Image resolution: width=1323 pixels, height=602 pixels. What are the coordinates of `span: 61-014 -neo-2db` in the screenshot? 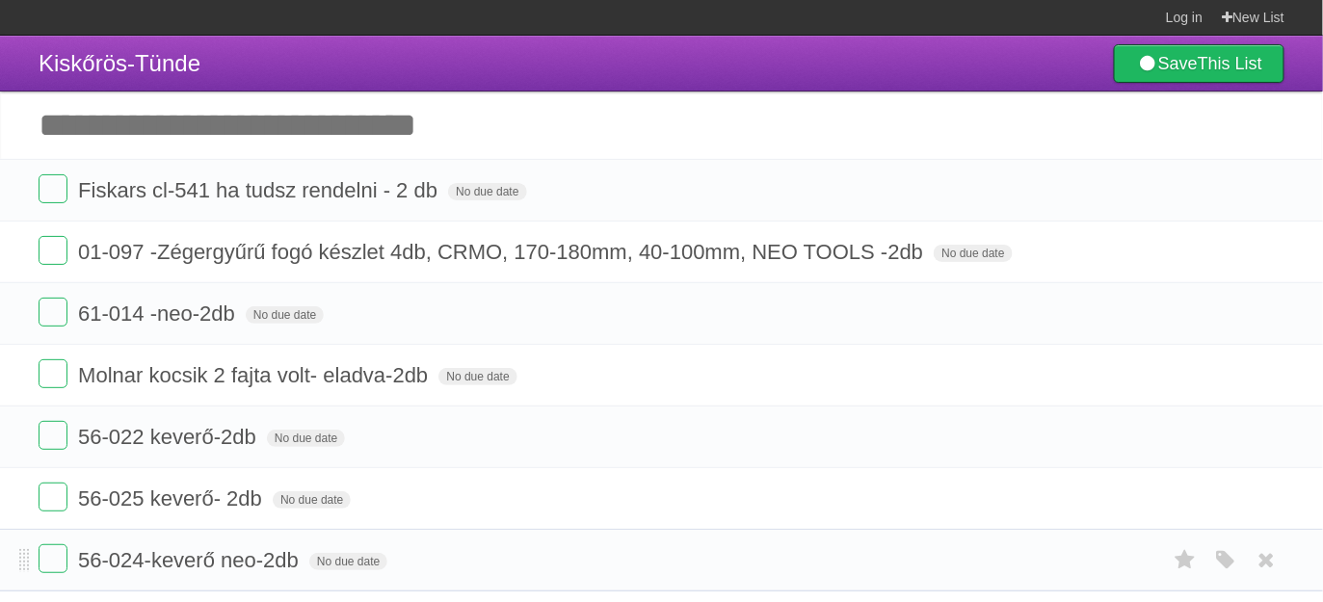 It's located at (159, 313).